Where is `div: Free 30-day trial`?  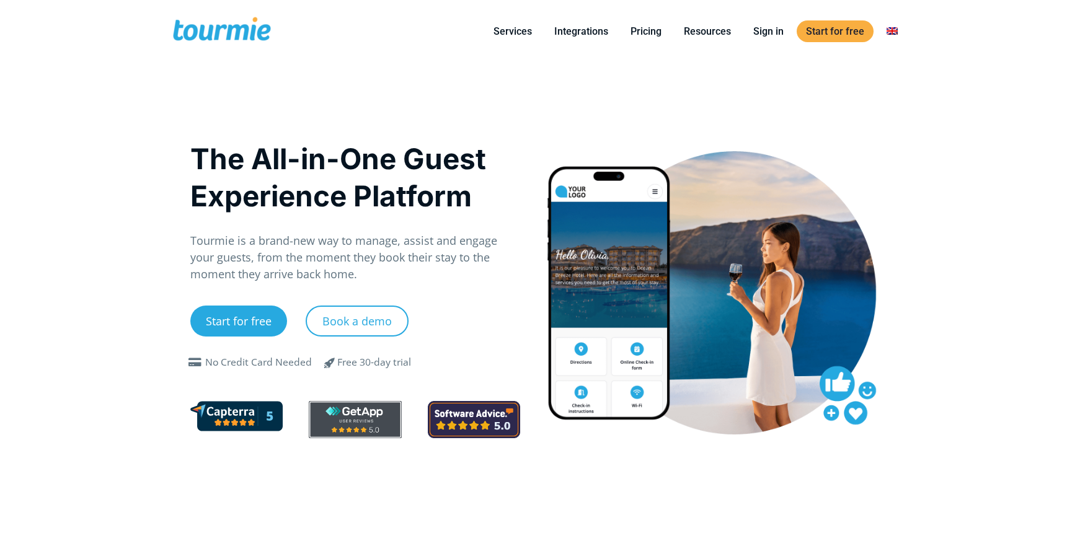
div: Free 30-day trial is located at coordinates (374, 363).